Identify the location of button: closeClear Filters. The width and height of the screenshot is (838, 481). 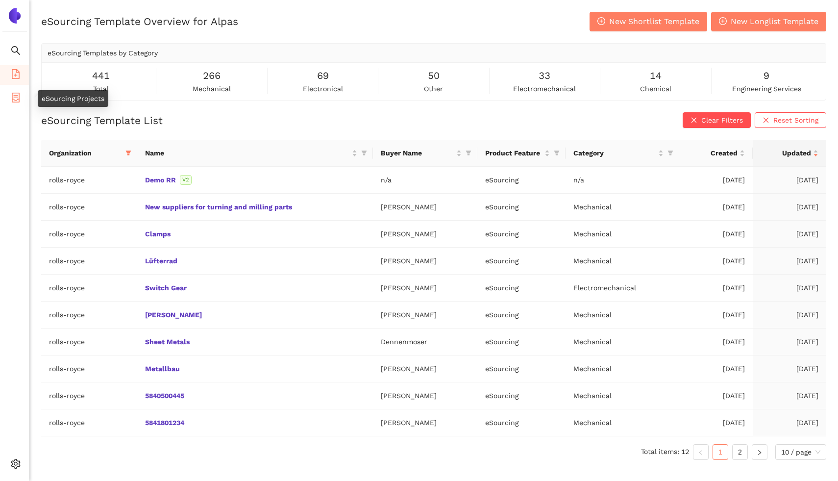
(717, 120).